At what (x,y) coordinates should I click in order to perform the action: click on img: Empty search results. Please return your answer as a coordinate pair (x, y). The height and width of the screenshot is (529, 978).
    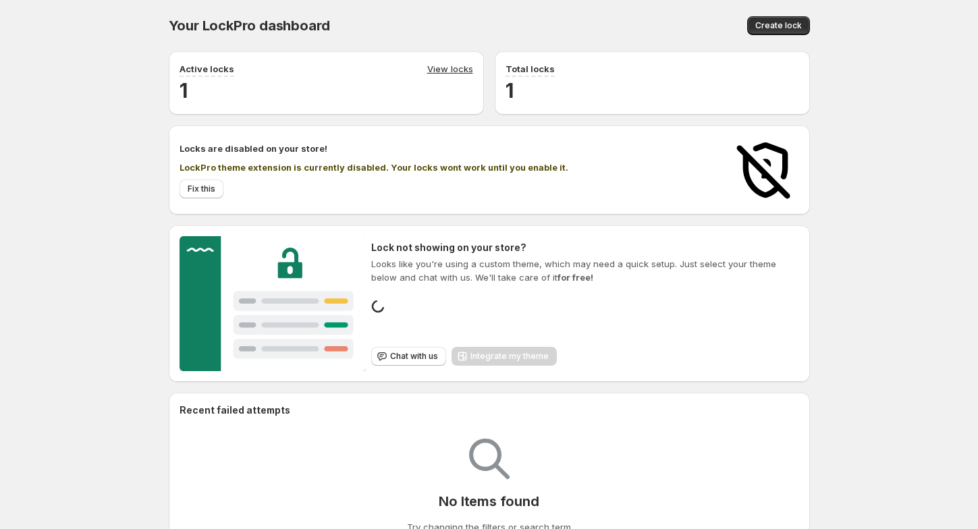
    Looking at the image, I should click on (489, 459).